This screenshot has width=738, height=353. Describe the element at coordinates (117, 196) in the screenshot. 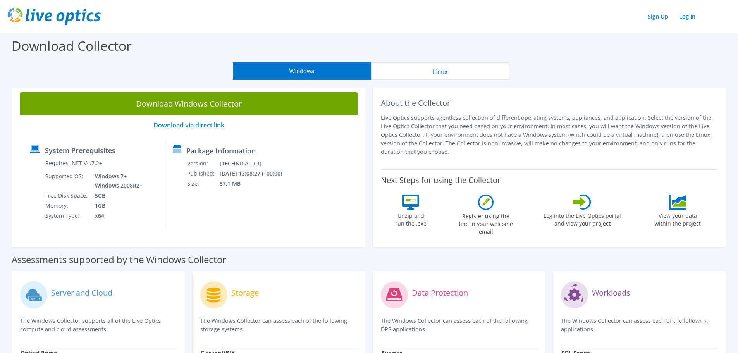

I see `td: 5GB` at that location.